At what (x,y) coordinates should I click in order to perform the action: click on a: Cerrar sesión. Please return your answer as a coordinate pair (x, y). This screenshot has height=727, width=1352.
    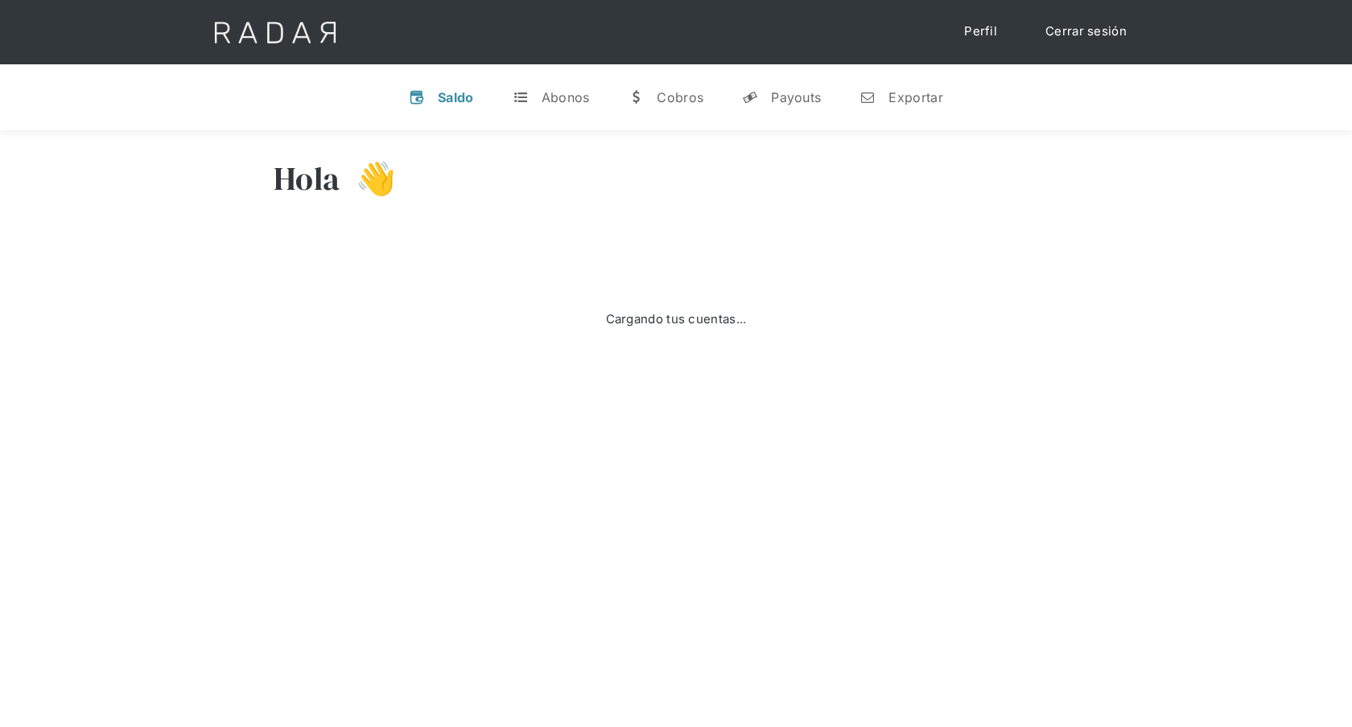
    Looking at the image, I should click on (1086, 31).